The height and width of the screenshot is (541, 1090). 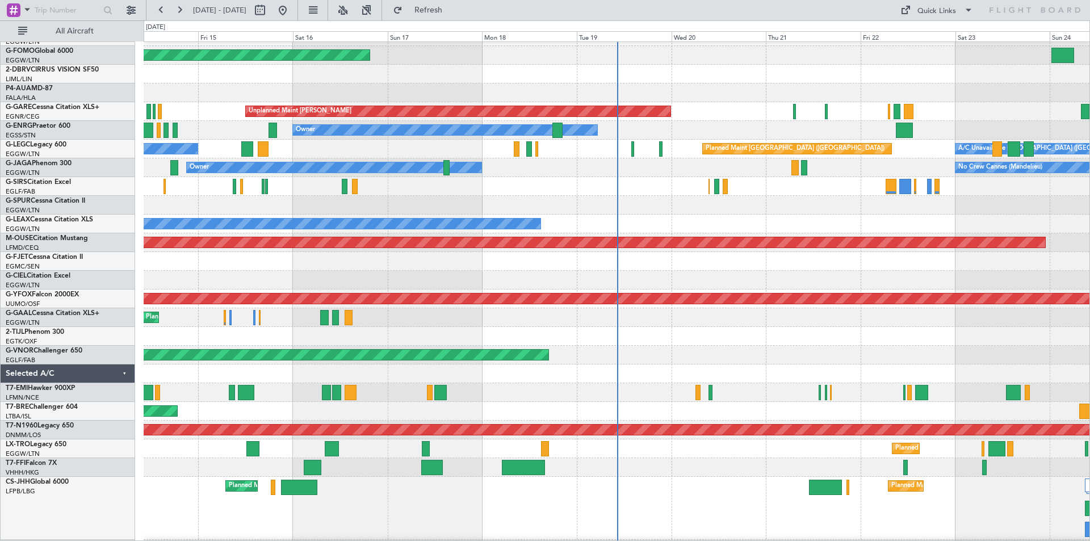 What do you see at coordinates (38, 182) in the screenshot?
I see `a: G-SIRSCitation Excel` at bounding box center [38, 182].